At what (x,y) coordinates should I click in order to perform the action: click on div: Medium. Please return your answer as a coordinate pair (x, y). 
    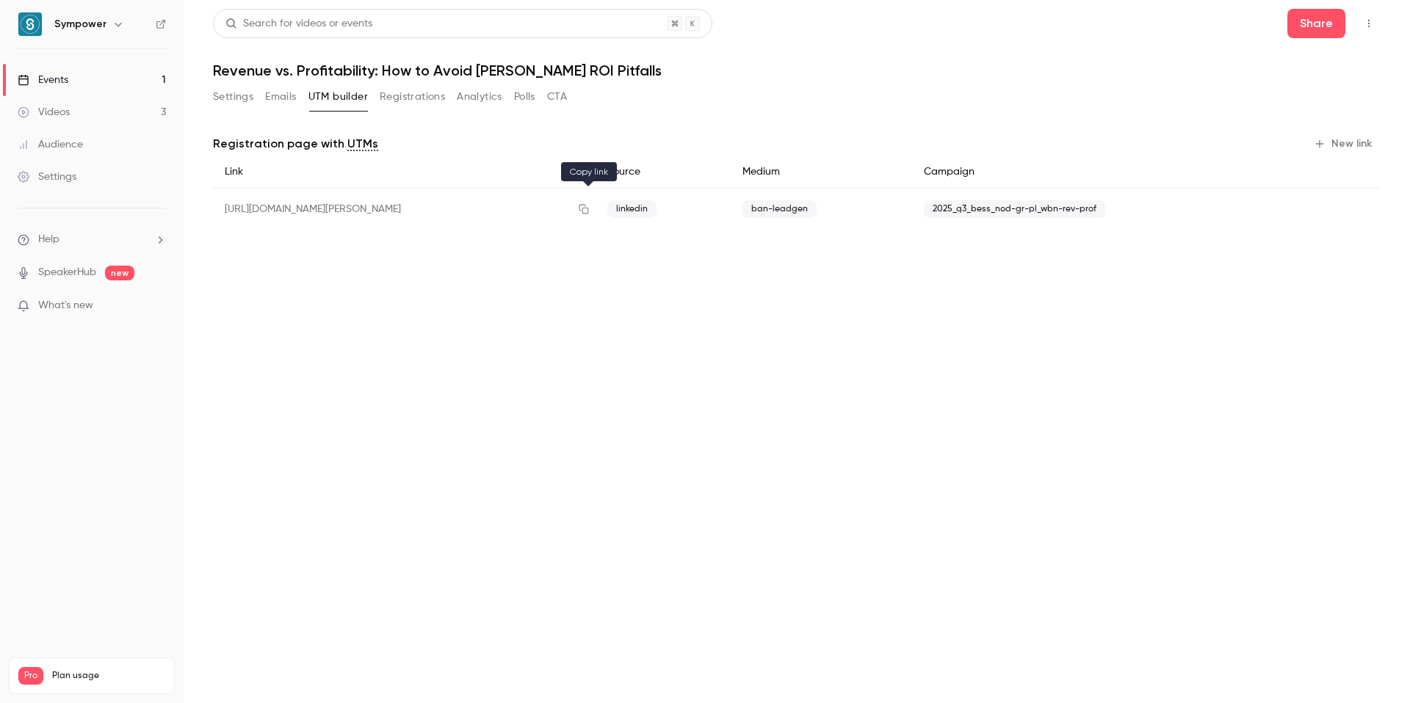
    Looking at the image, I should click on (821, 172).